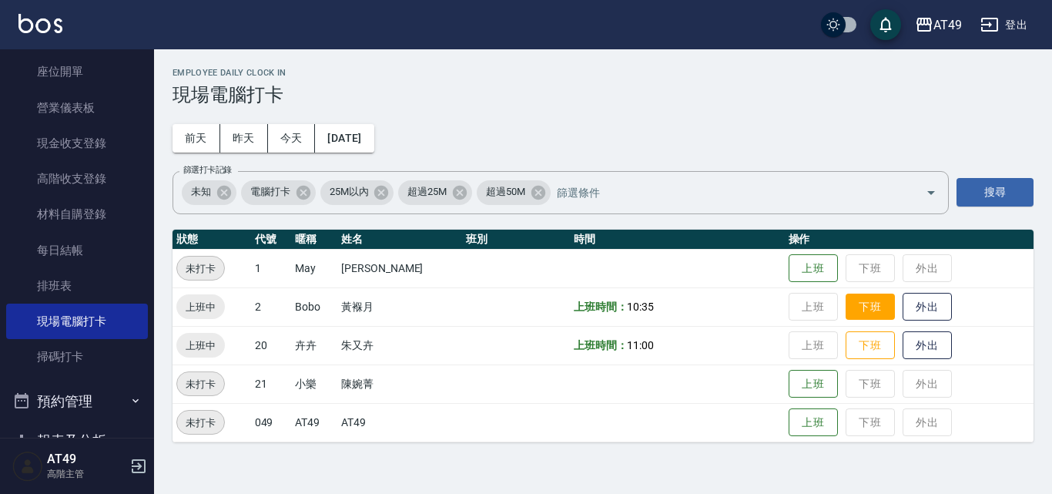  Describe the element at coordinates (909, 240) in the screenshot. I see `th: 操作` at that location.